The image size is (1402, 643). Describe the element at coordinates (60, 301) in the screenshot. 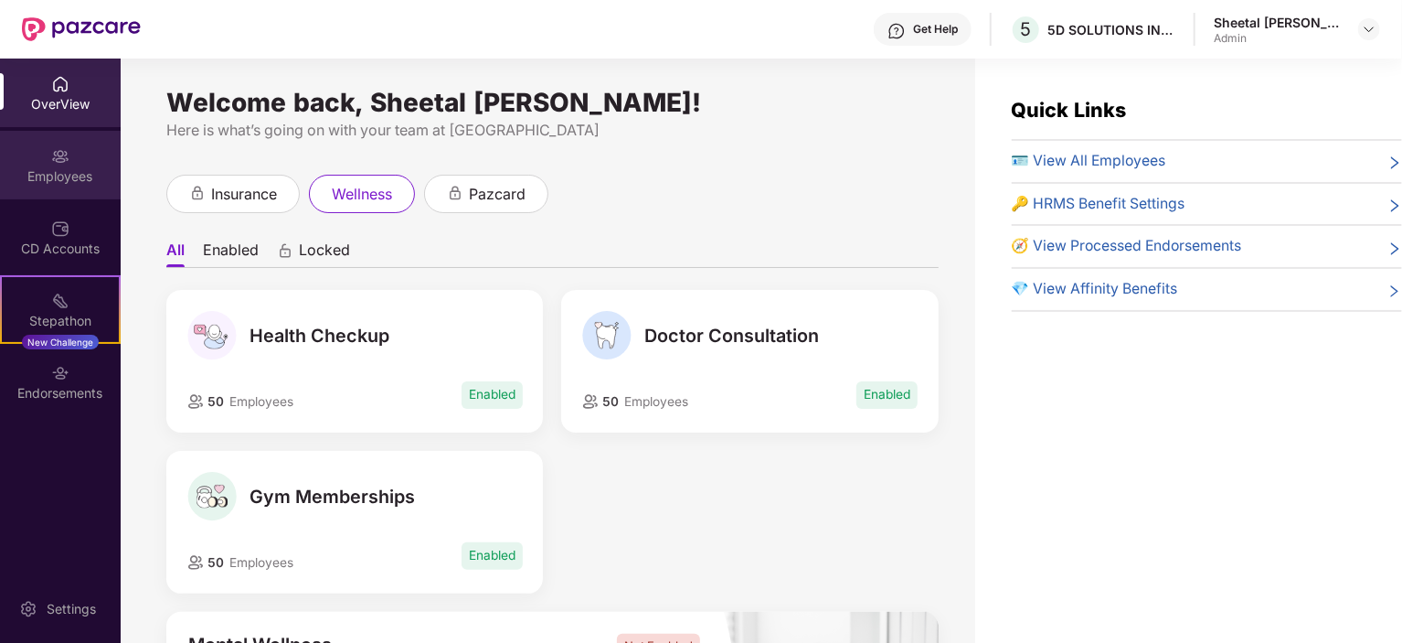

I see `img: svg+xml;base64,PHN2ZyB4bWxucz0iaHR0cDovL3d3dy53My5vcmcvMjAwMC9zdmciIHdpZHRoPSIyMSIgaGVpZ2h0PSIyMC...` at that location.